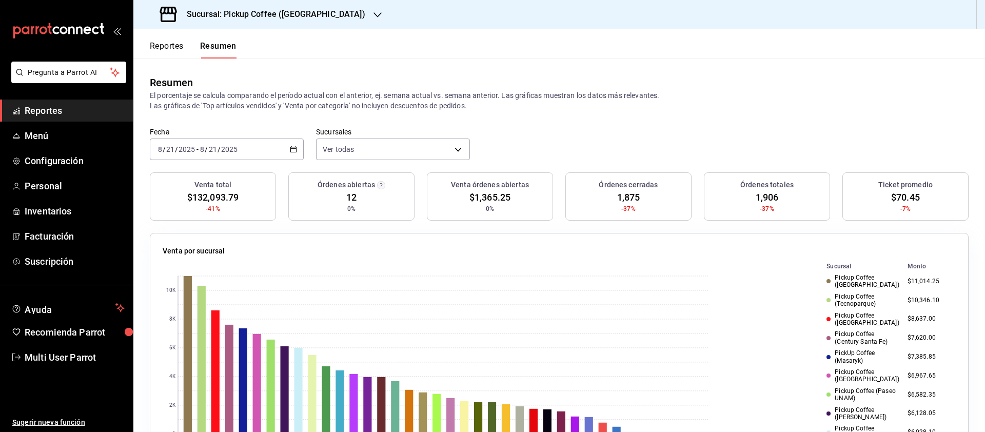 The image size is (985, 432). What do you see at coordinates (117, 31) in the screenshot?
I see `button: open_drawer_menu` at bounding box center [117, 31].